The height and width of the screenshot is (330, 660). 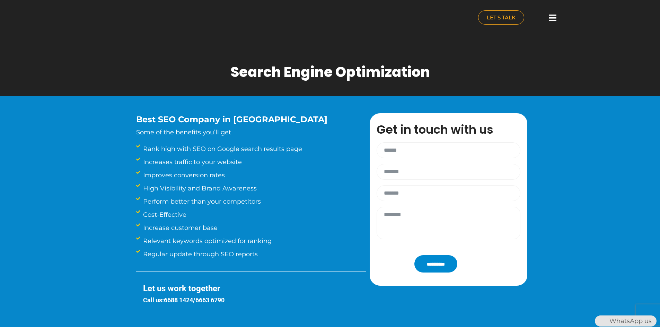 What do you see at coordinates (192, 162) in the screenshot?
I see `span: Increases traffic to your website` at bounding box center [192, 162].